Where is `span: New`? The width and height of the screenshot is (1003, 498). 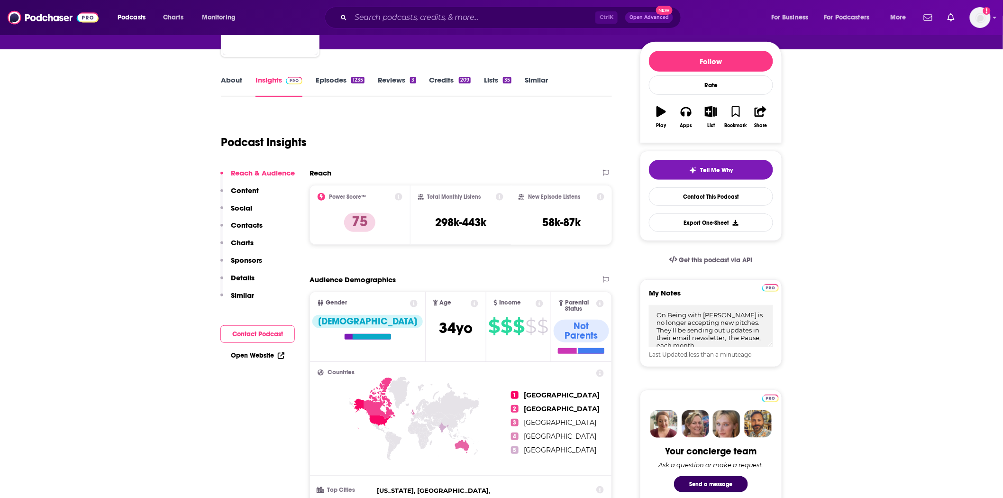 span: New is located at coordinates (665, 10).